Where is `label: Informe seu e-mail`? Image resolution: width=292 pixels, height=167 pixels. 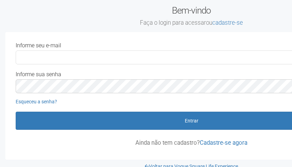 label: Informe seu e-mail is located at coordinates (38, 46).